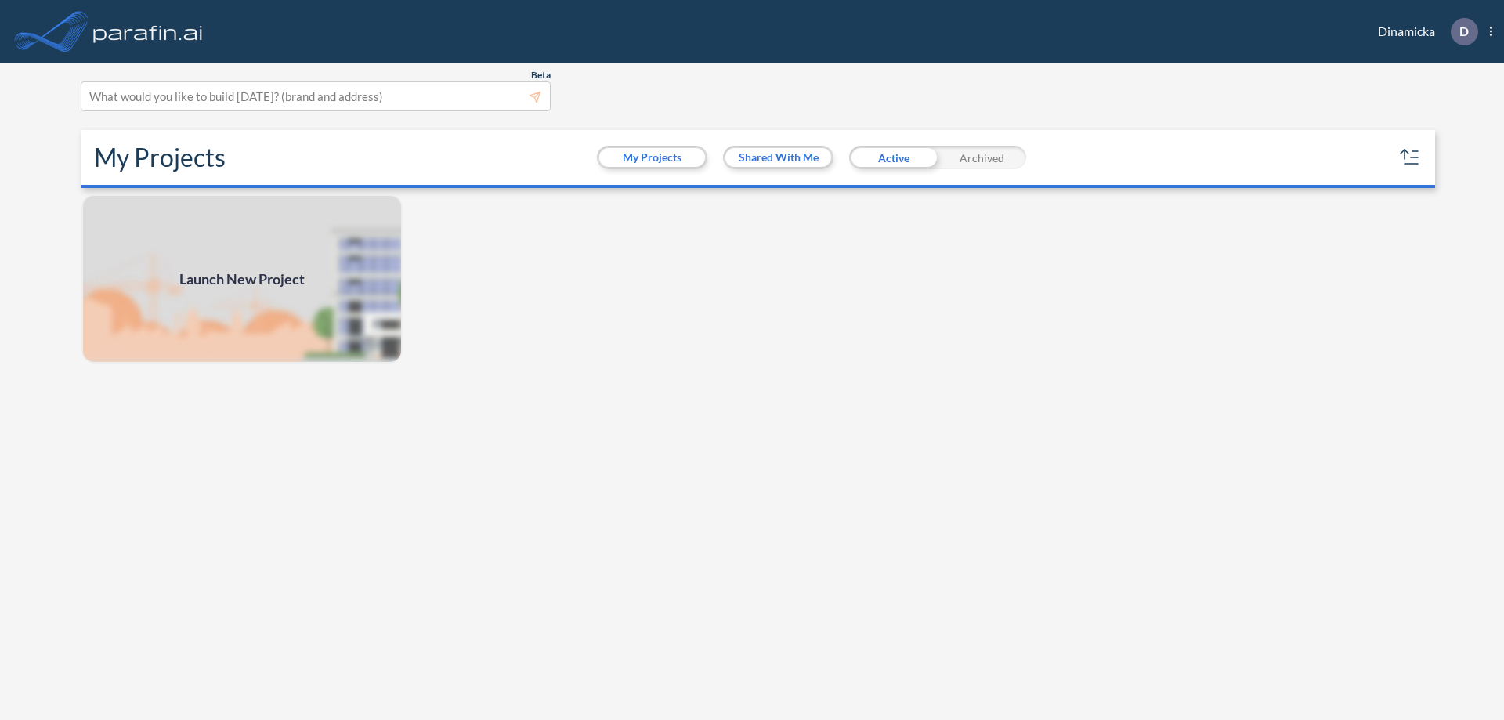 The height and width of the screenshot is (720, 1504). What do you see at coordinates (1464, 31) in the screenshot?
I see `p: D` at bounding box center [1464, 31].